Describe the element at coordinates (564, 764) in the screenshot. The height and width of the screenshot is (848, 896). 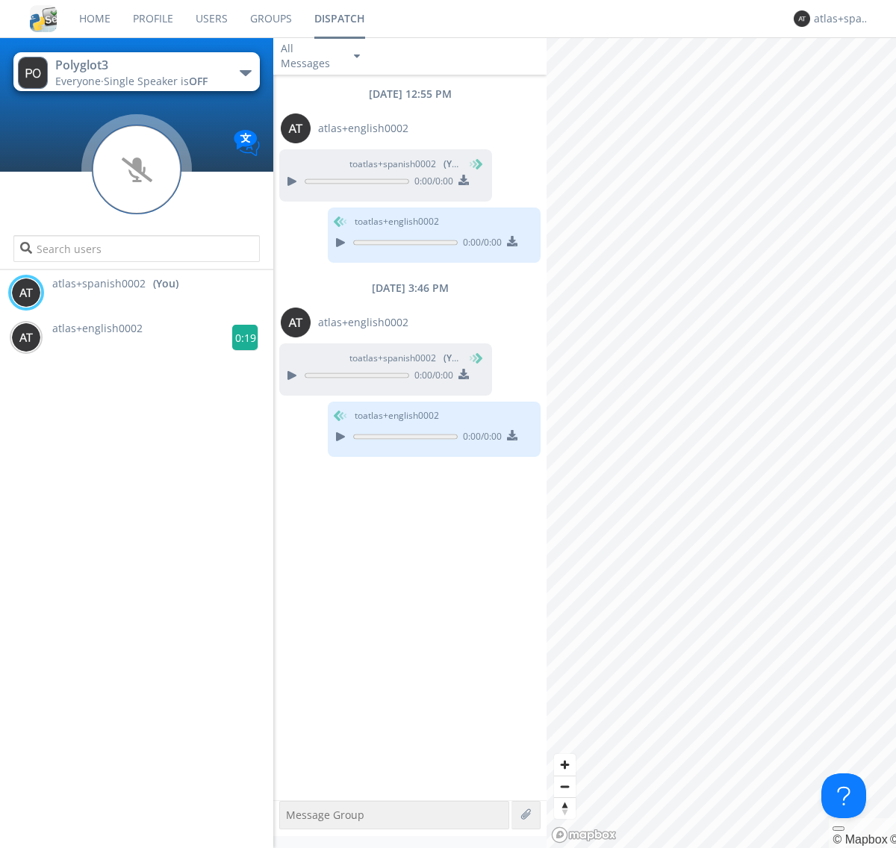
I see `span: Zoom in` at that location.